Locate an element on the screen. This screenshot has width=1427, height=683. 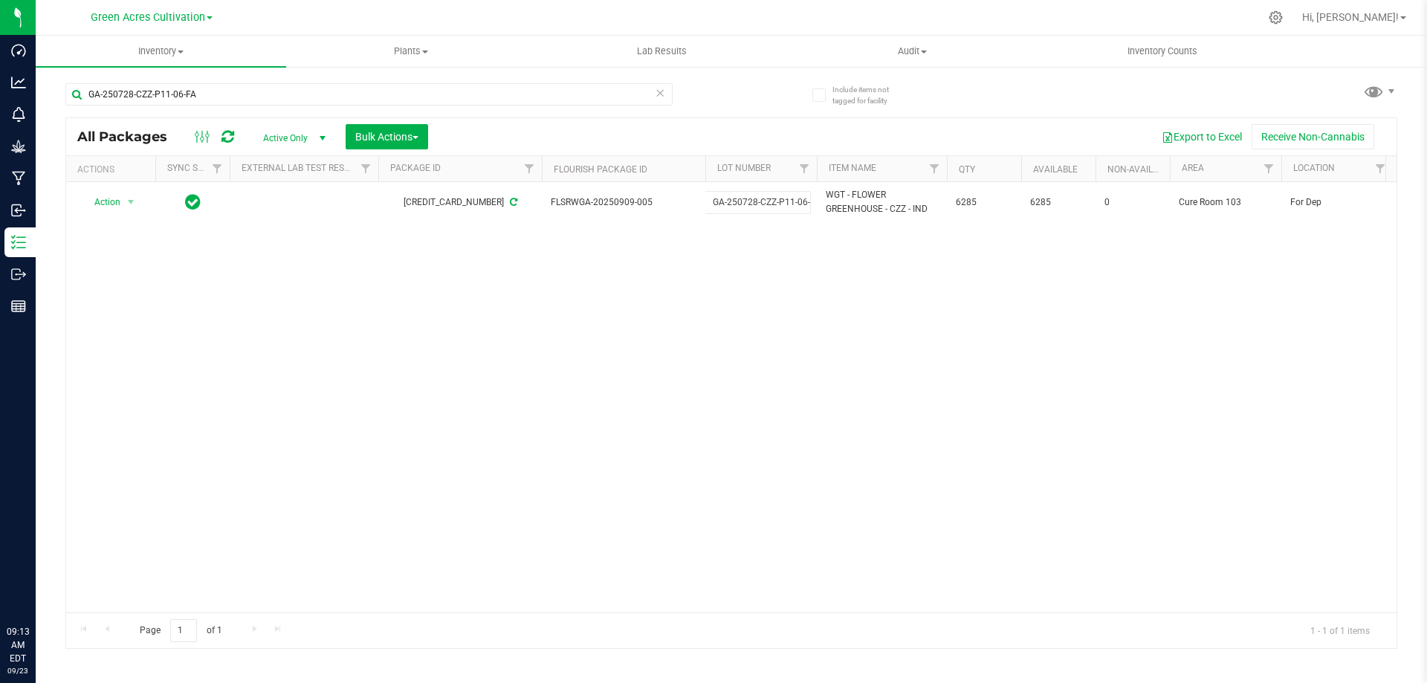
span: Sync from Compliance System is located at coordinates (512, 202).